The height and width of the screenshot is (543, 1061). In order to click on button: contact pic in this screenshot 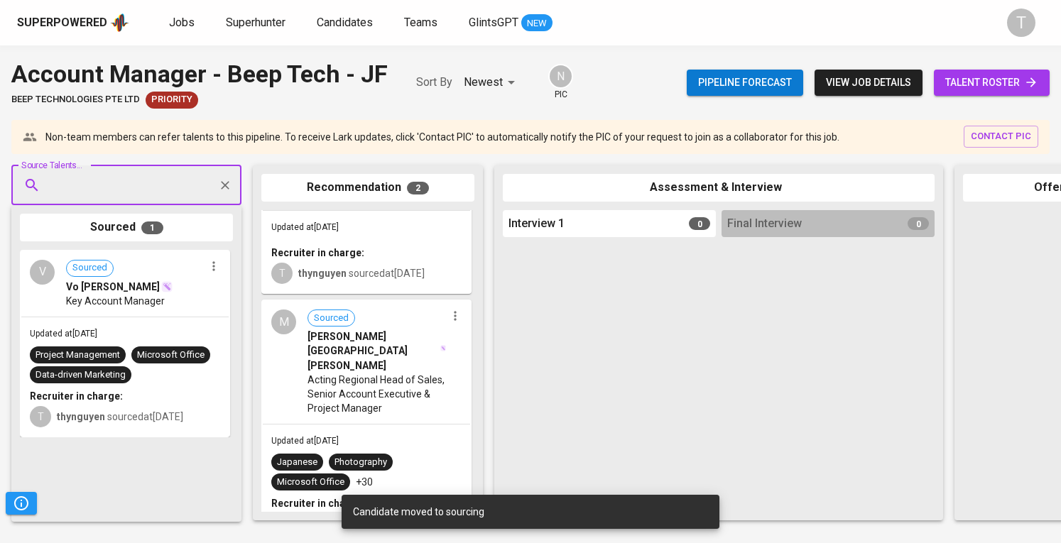, I will do `click(1001, 136)`.